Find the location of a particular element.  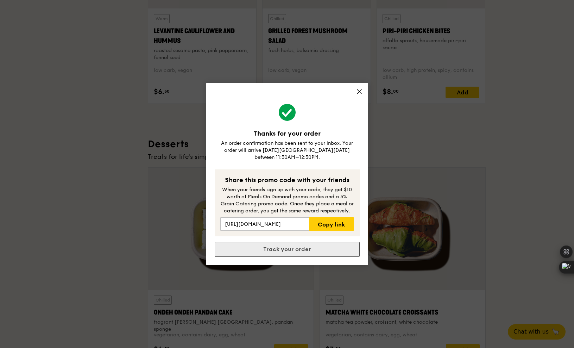

a: Copy link is located at coordinates (331, 224).